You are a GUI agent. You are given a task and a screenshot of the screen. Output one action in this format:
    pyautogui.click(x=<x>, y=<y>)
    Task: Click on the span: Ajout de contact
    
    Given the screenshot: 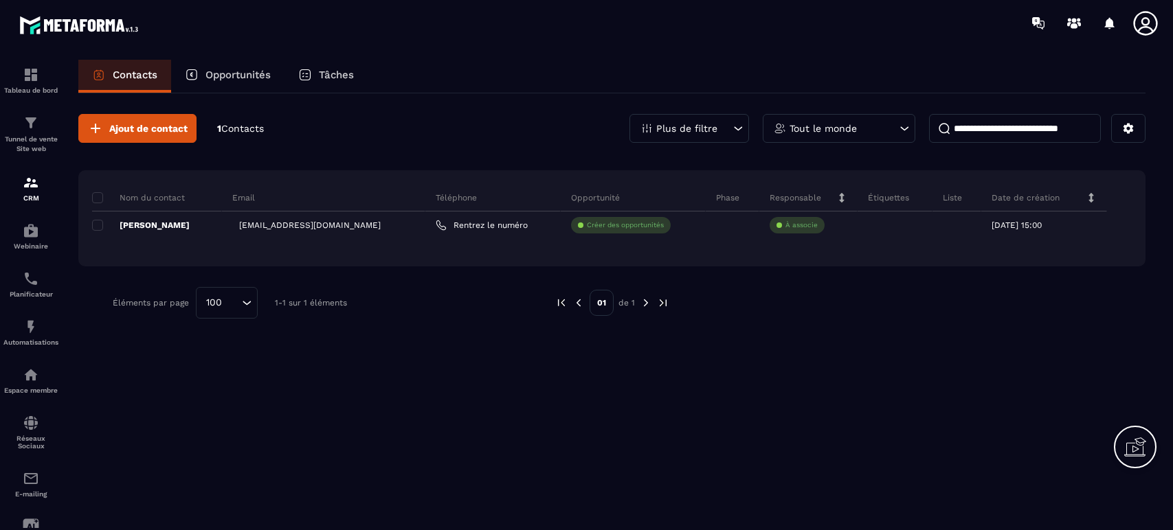 What is the action you would take?
    pyautogui.click(x=148, y=128)
    